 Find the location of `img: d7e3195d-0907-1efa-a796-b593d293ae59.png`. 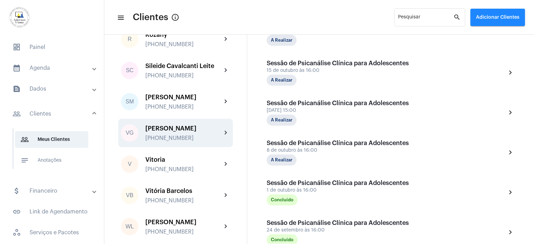

img: d7e3195d-0907-1efa-a796-b593d293ae59.png is located at coordinates (19, 17).